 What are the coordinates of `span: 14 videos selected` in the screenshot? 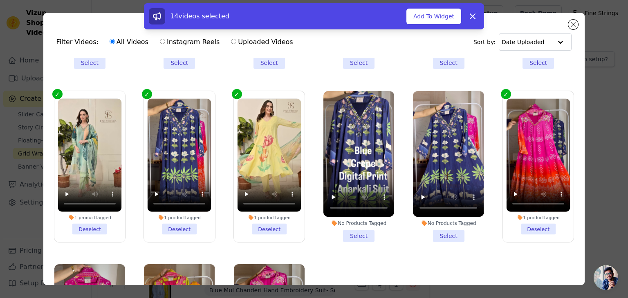 It's located at (200, 16).